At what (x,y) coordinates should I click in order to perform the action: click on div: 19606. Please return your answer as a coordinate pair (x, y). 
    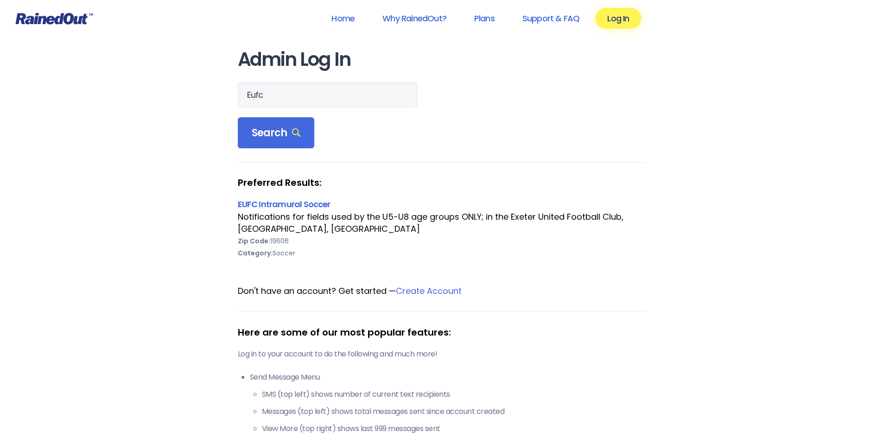
    Looking at the image, I should click on (442, 241).